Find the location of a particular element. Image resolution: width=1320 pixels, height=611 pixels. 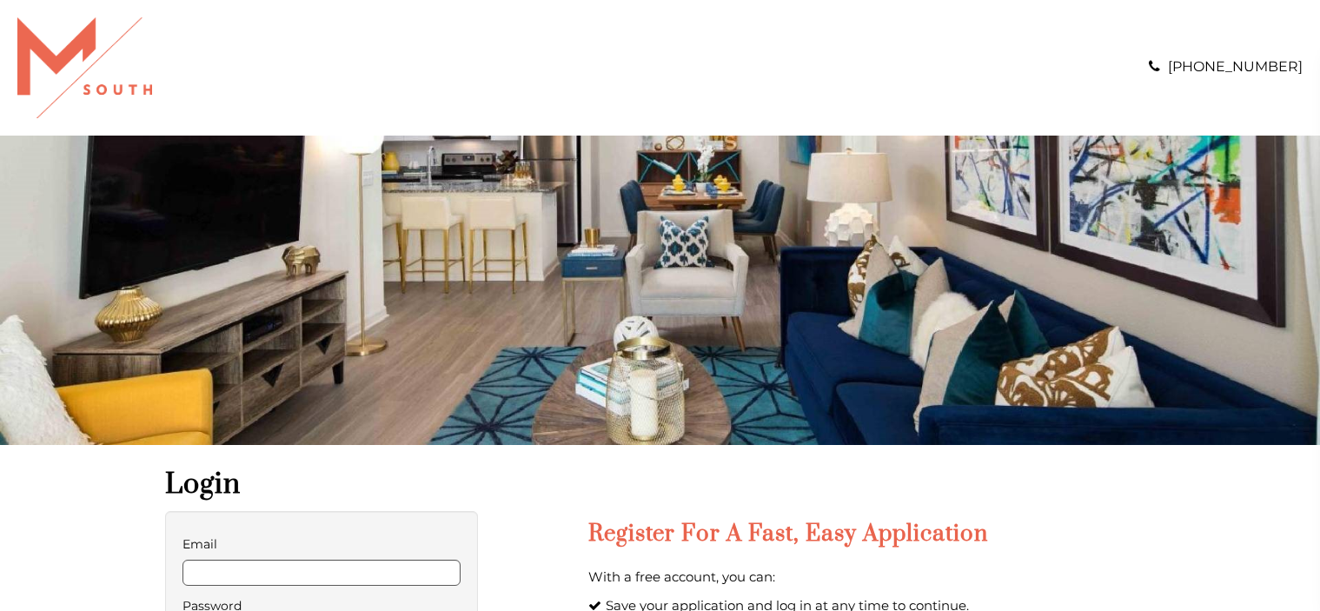

input: email is located at coordinates (321, 572).